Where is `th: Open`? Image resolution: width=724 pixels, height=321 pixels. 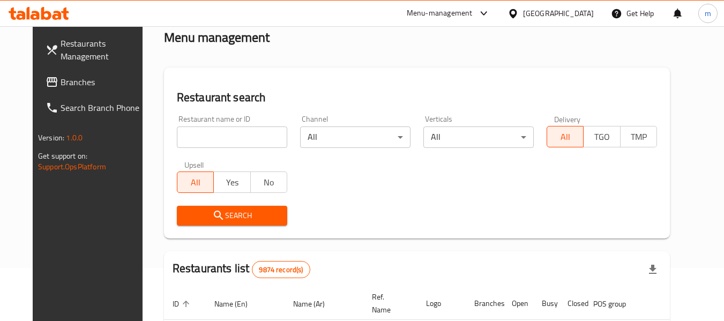
th: Open is located at coordinates (518, 303).